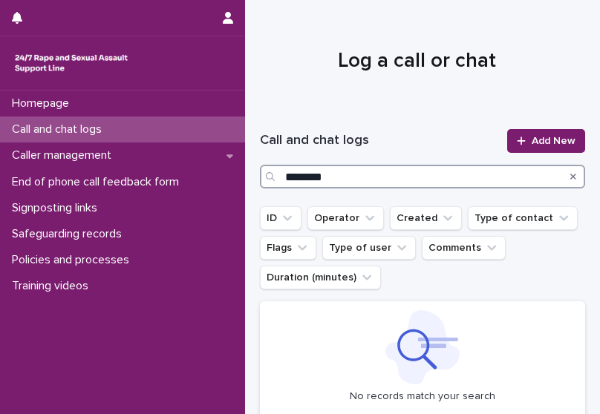  What do you see at coordinates (416, 61) in the screenshot?
I see `h1: Log a call or chat` at bounding box center [416, 61].